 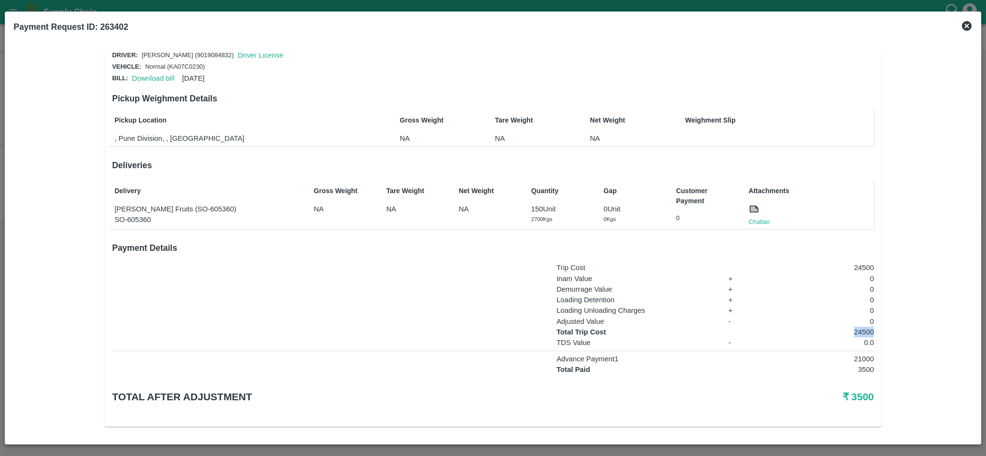 I want to click on p: Advance Payment 1, so click(x=635, y=359).